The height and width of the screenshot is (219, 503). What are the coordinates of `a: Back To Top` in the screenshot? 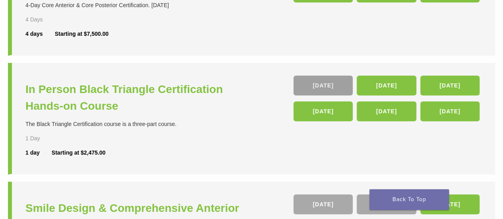 It's located at (409, 200).